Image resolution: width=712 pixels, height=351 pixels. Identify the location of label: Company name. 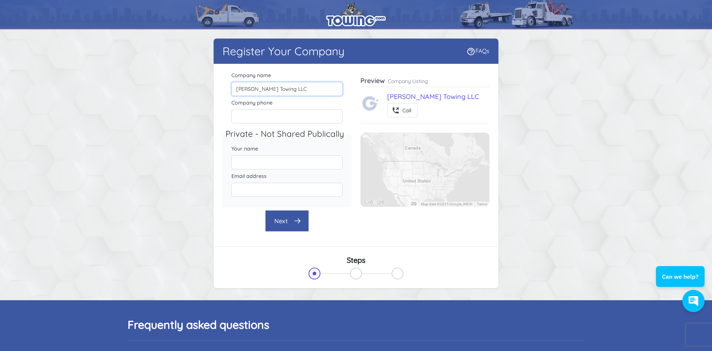
(287, 75).